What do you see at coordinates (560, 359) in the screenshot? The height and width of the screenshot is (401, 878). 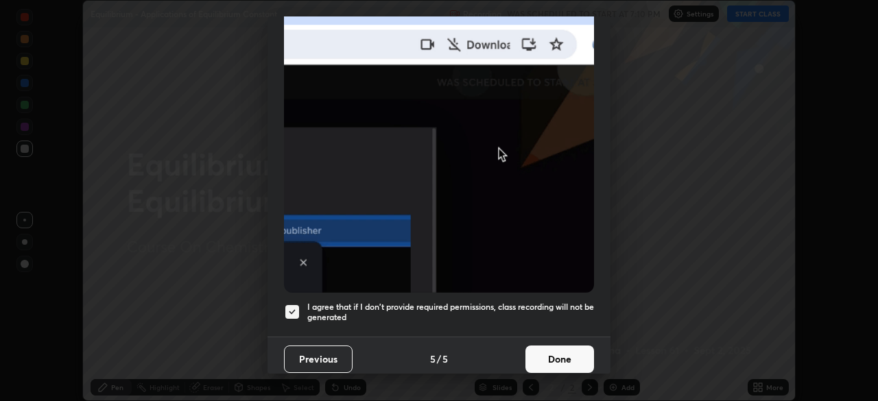 I see `button: Done` at bounding box center [560, 359].